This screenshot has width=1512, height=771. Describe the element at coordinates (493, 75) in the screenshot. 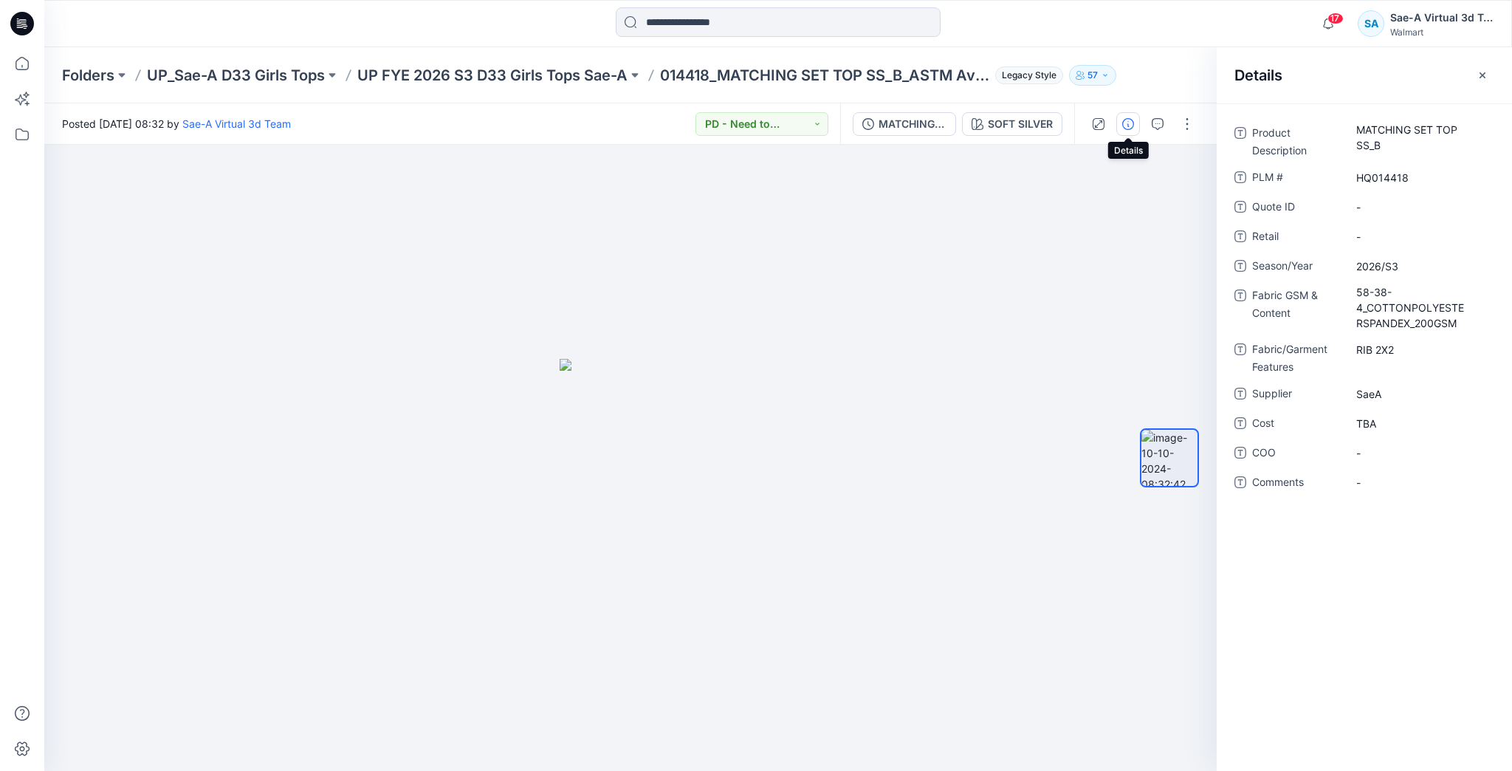

I see `a: UP FYE 2026 S3 D33 Girls Tops Sae-A` at that location.